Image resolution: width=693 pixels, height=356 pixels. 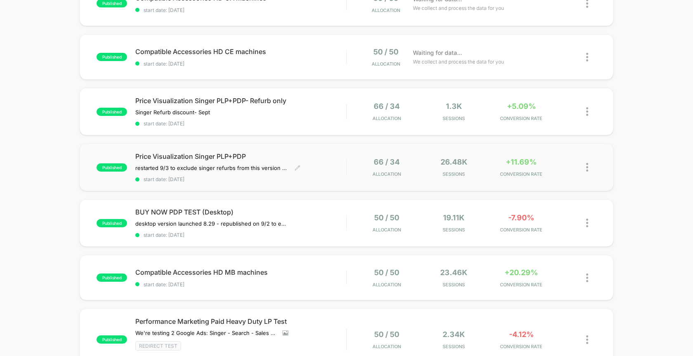 I want to click on span: 2.34k, so click(x=454, y=334).